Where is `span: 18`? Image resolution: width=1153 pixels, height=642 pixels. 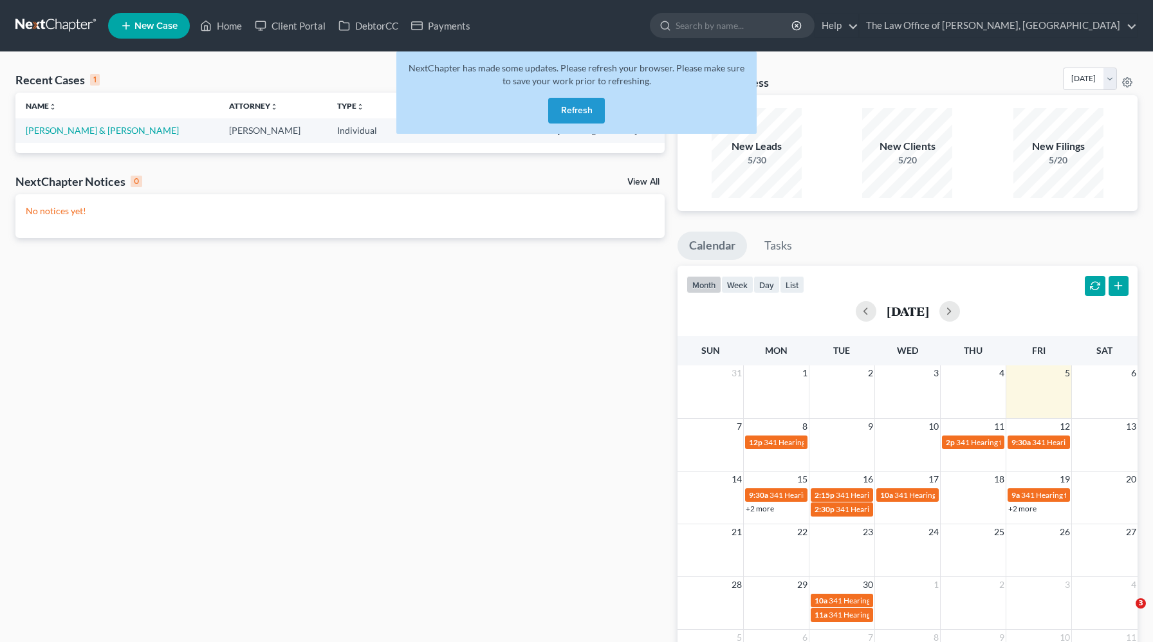 span: 18 is located at coordinates (1000, 480).